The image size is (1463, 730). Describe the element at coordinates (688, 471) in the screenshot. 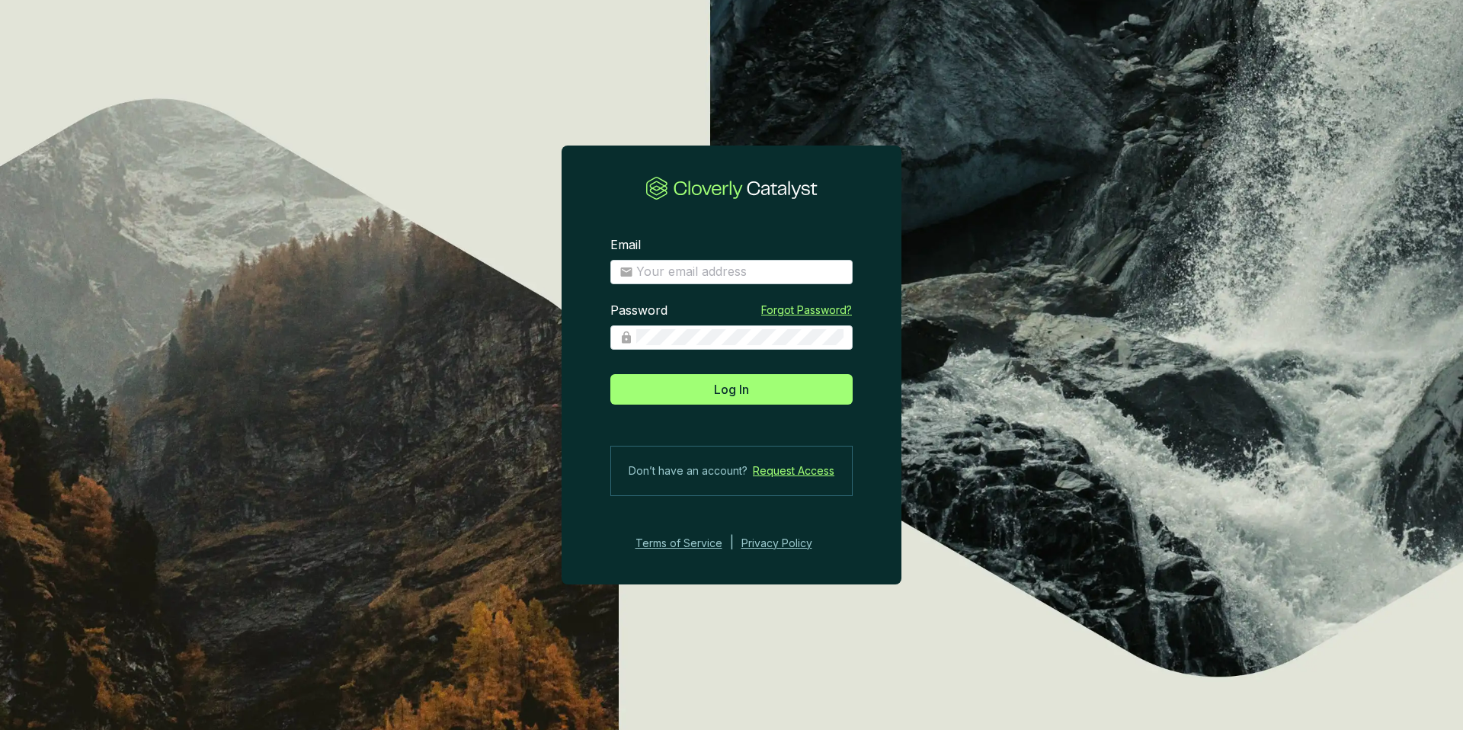

I see `span: Don’t have an account?` at that location.